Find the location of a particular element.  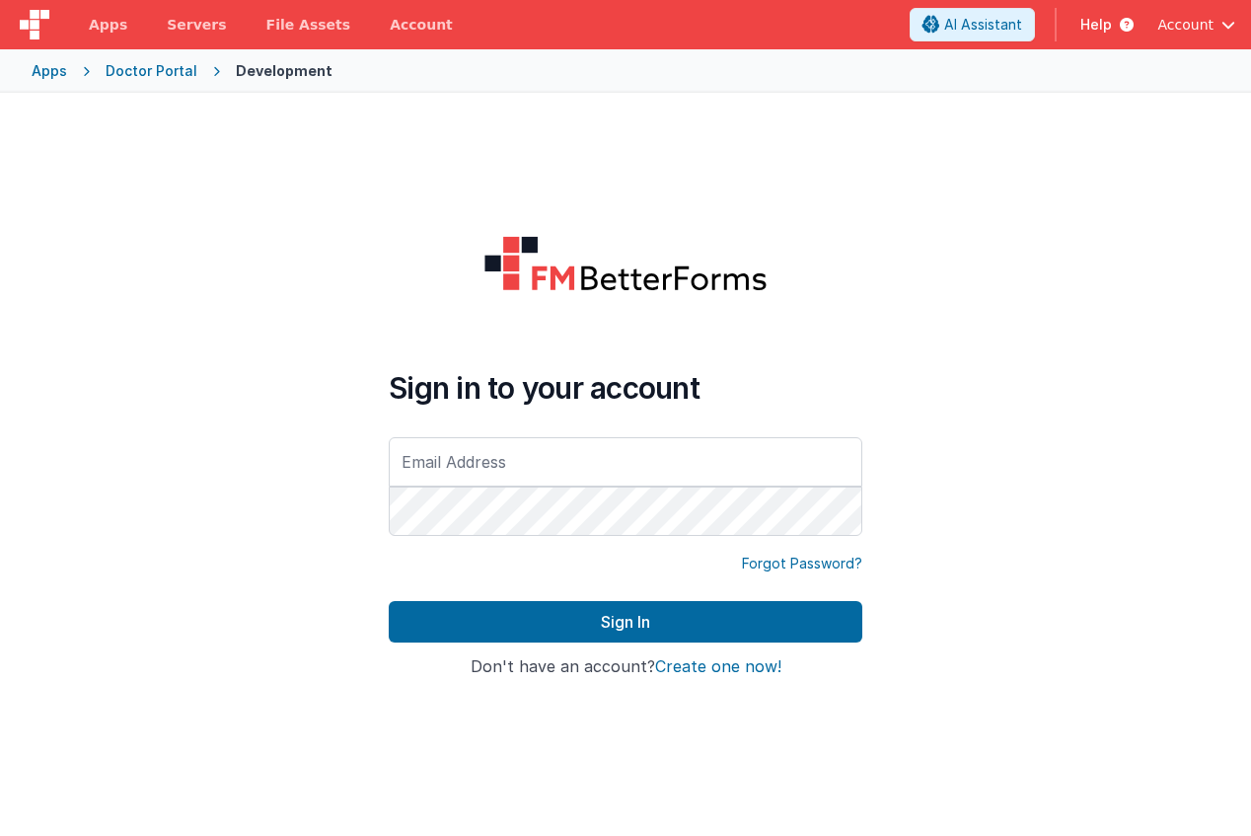

h4: Don't have an account? is located at coordinates (626, 667).